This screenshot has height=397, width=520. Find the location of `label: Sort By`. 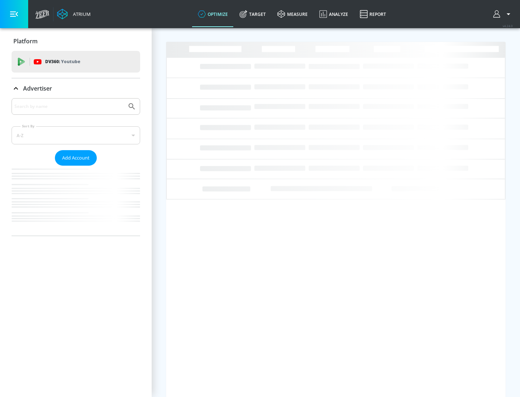

label: Sort By is located at coordinates (28, 126).